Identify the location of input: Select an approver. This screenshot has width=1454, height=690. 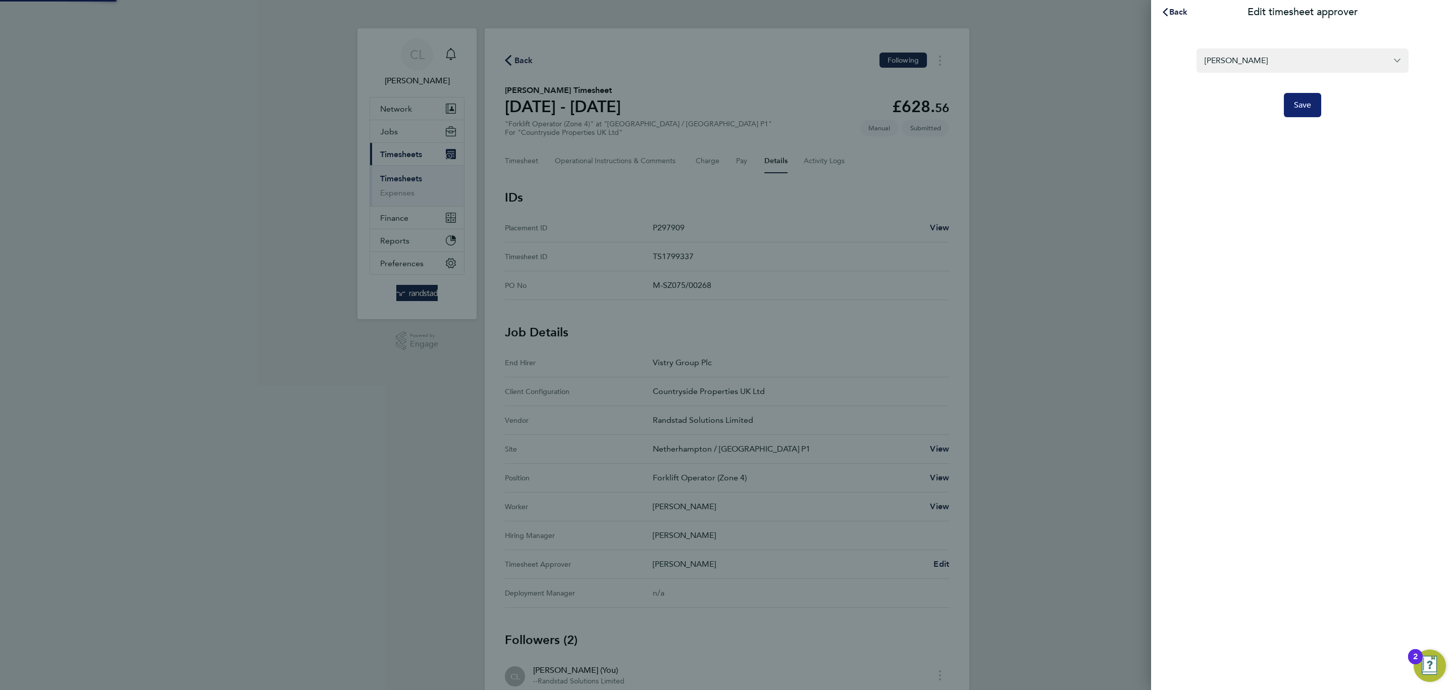
(1303, 60).